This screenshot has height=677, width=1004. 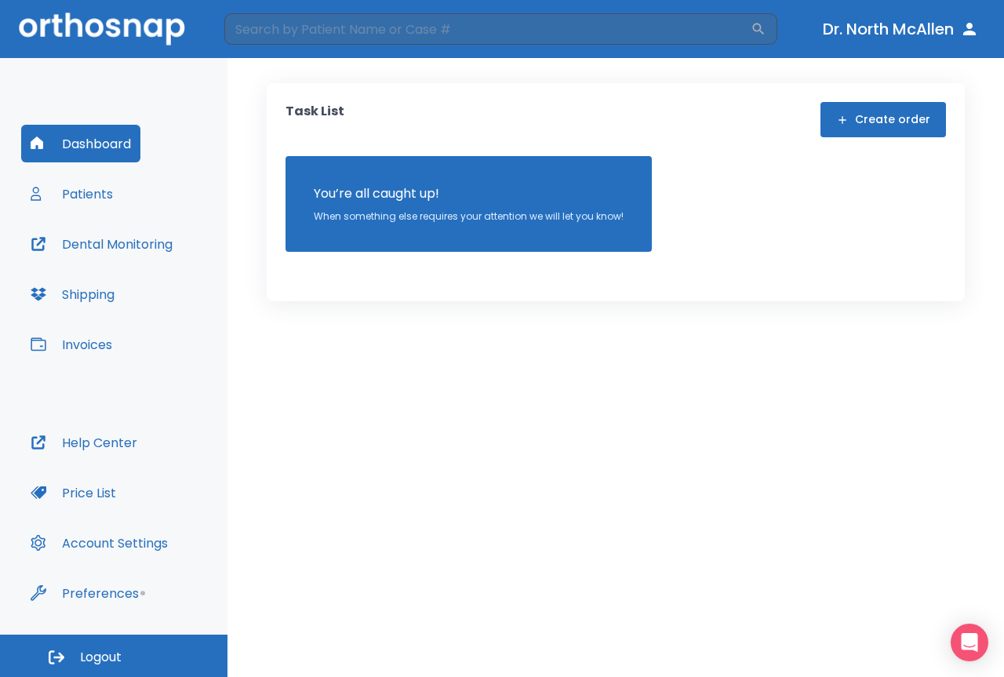 I want to click on button: Dr. North McAllen, so click(x=900, y=29).